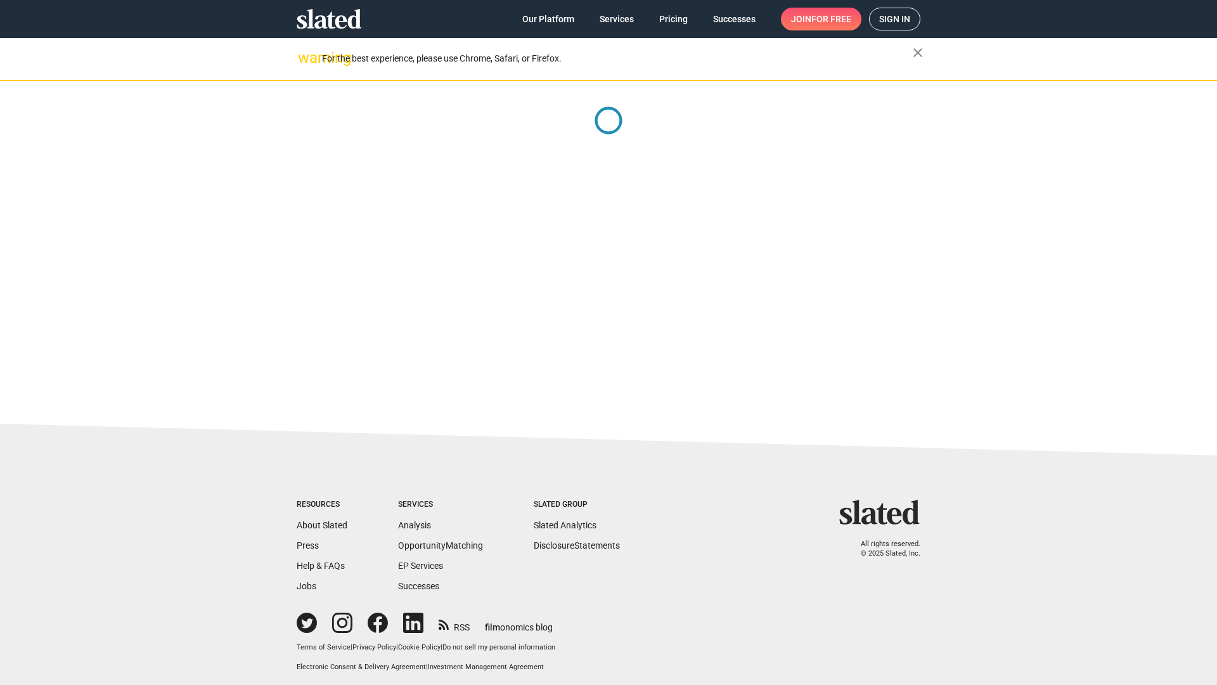 The width and height of the screenshot is (1217, 685). Describe the element at coordinates (441, 505) in the screenshot. I see `div: Services` at that location.